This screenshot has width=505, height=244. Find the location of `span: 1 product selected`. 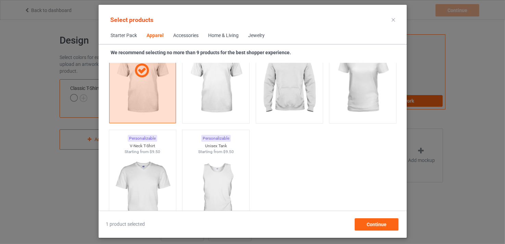

span: 1 product selected is located at coordinates (125, 224).